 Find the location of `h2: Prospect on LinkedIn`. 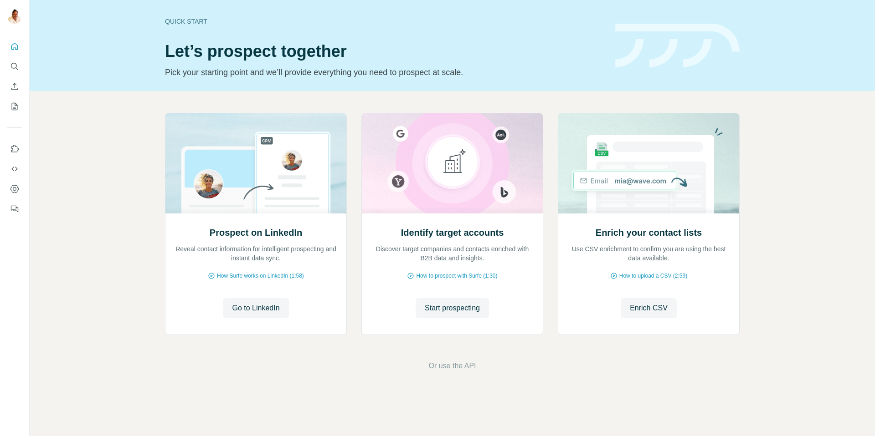

h2: Prospect on LinkedIn is located at coordinates (256, 233).